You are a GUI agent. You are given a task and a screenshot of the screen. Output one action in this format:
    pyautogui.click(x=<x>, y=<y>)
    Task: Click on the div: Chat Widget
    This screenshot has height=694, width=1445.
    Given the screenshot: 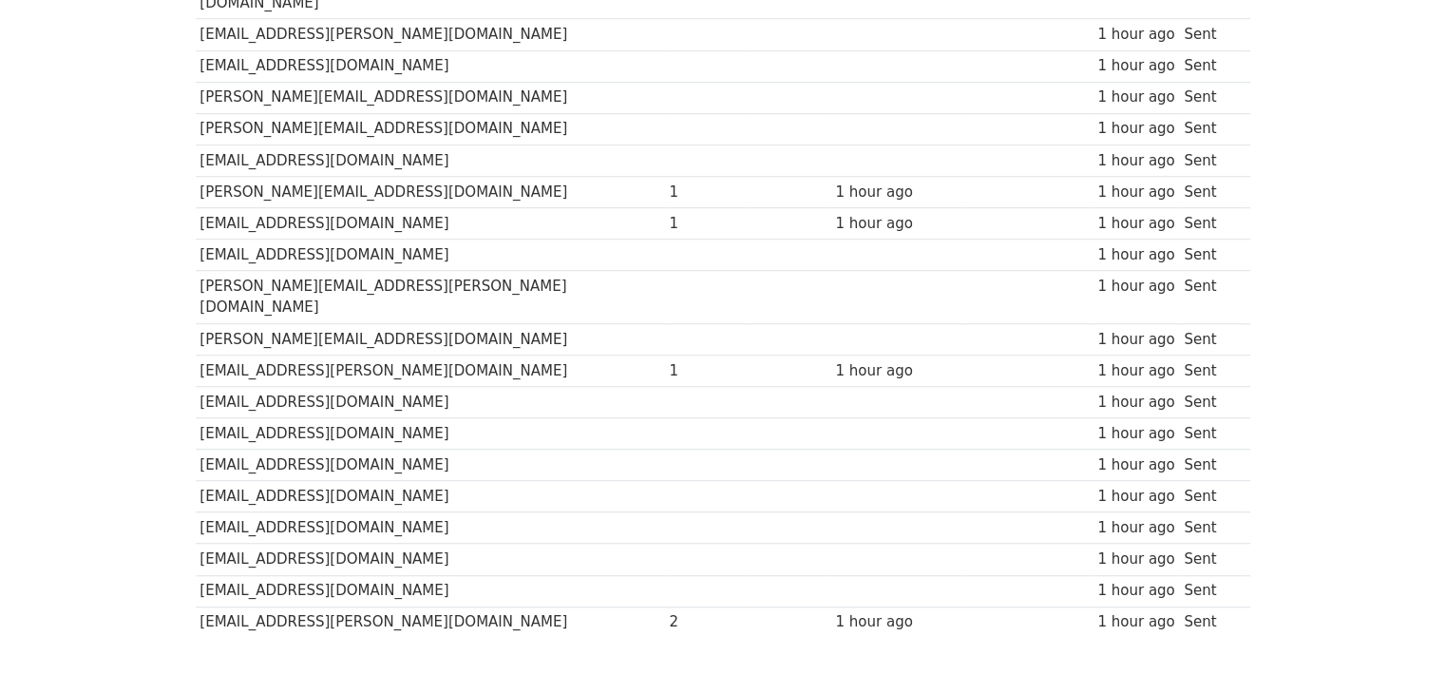 What is the action you would take?
    pyautogui.click(x=1398, y=648)
    